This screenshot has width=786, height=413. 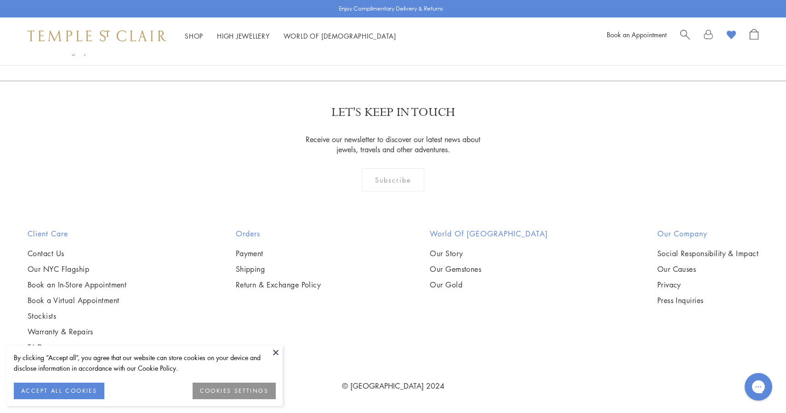 I want to click on button: Gorgias live chat, so click(x=18, y=17).